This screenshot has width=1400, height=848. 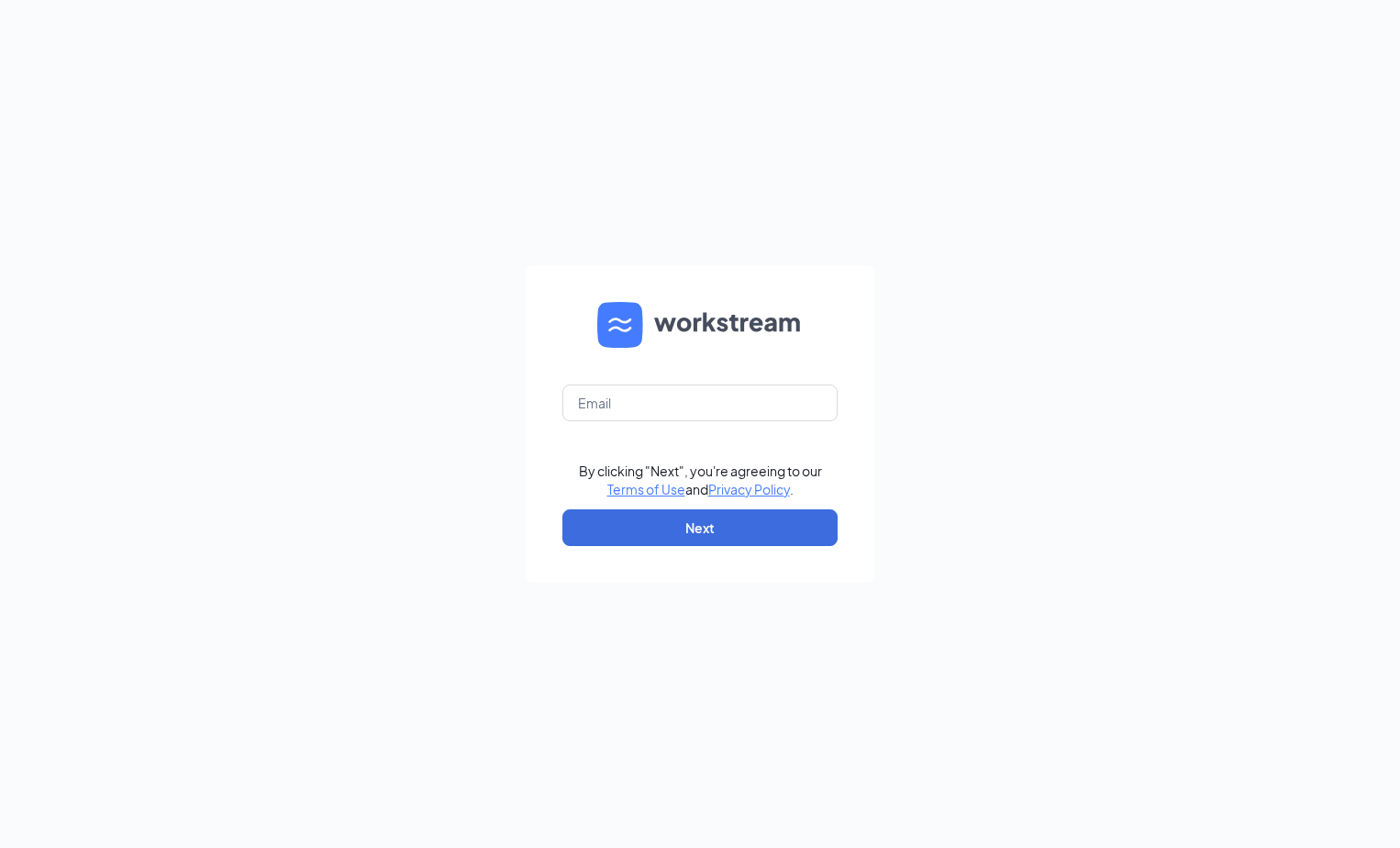 What do you see at coordinates (700, 403) in the screenshot?
I see `input: Email` at bounding box center [700, 403].